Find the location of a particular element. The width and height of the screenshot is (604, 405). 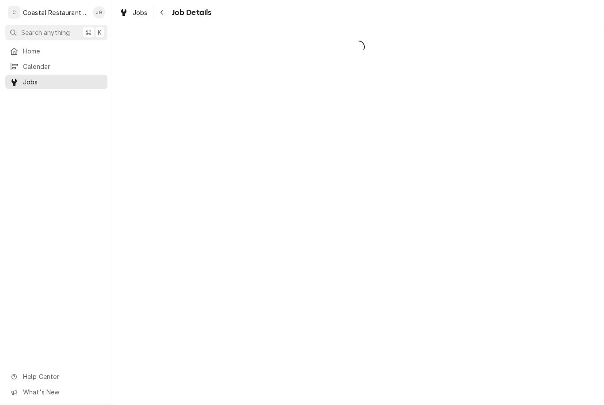

span: Job Details is located at coordinates (190, 12).